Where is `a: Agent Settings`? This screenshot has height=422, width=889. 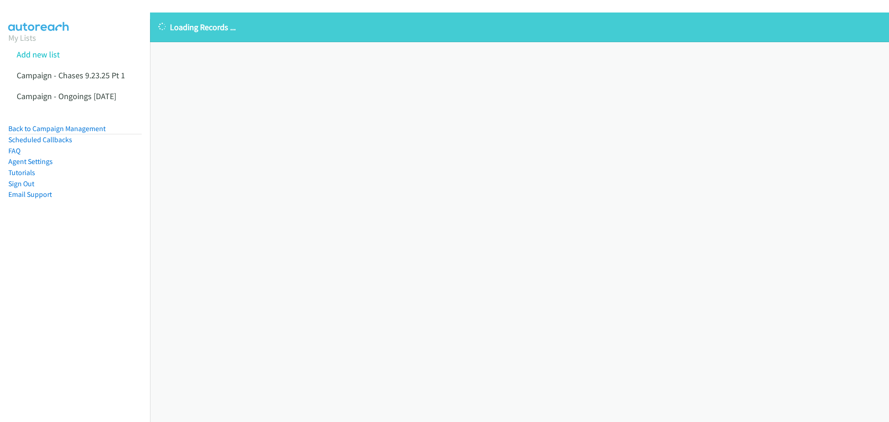 a: Agent Settings is located at coordinates (31, 161).